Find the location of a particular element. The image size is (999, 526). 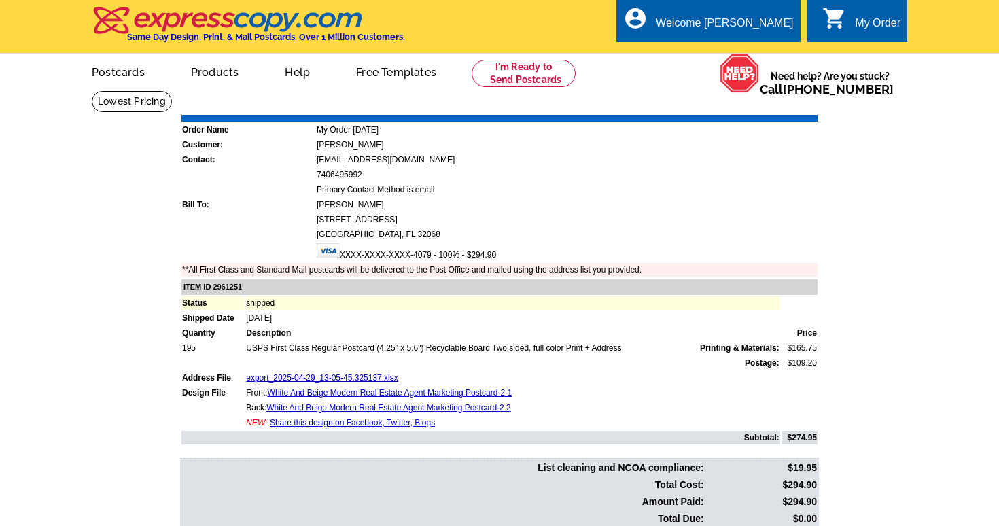

td: XXXX-XXXX-XXXX-4079 - 100% - $294.90 is located at coordinates (567, 252).